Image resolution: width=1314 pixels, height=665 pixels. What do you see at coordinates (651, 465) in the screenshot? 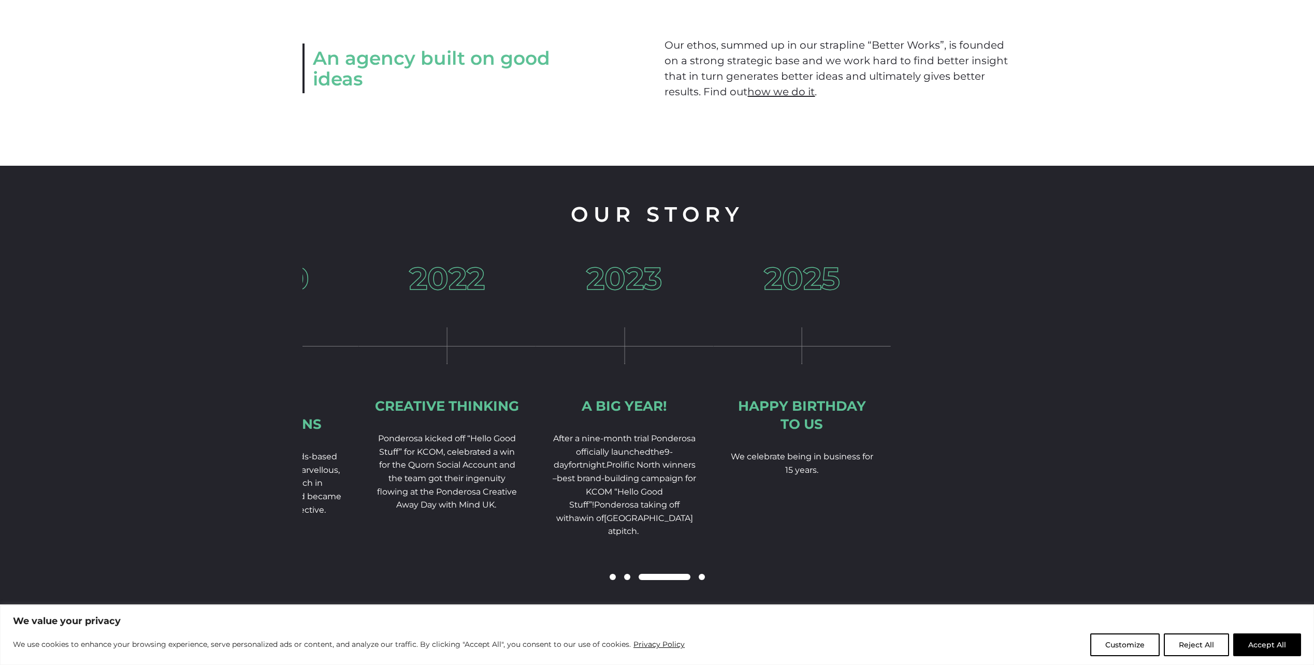
I see `span: Prolific North winners` at bounding box center [651, 465].